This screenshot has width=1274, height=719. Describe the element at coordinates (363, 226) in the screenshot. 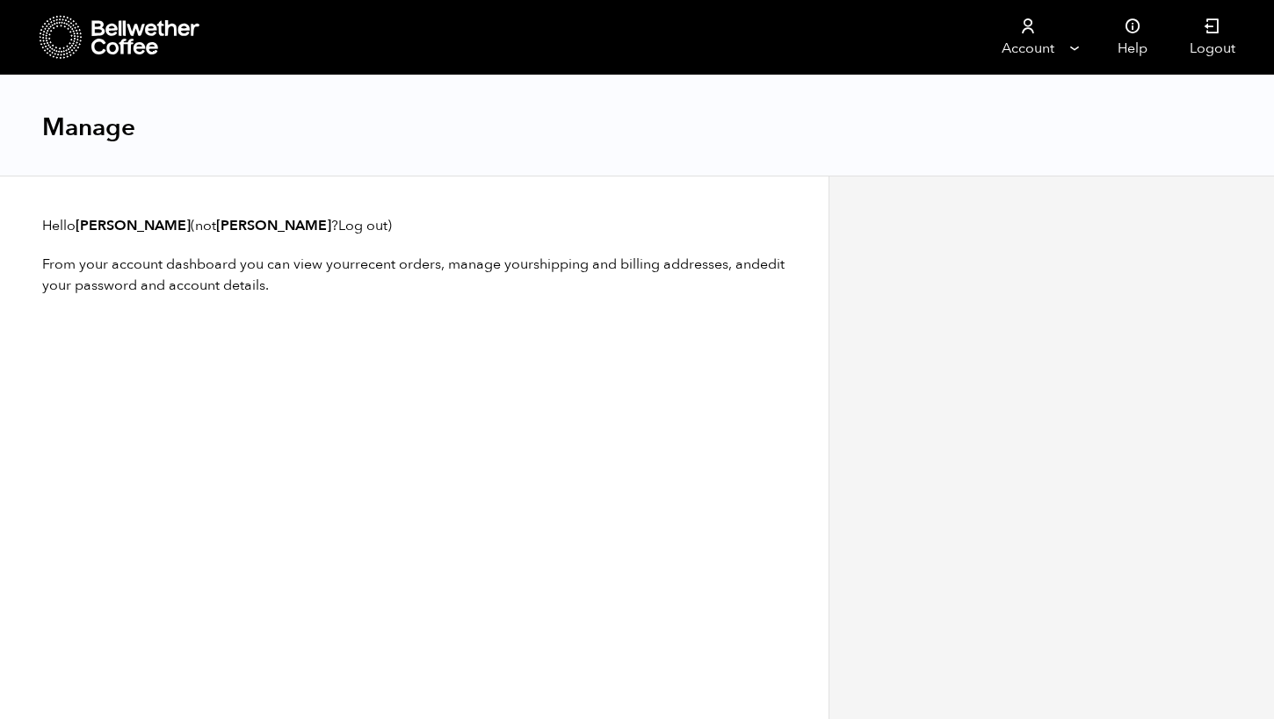

I see `a: Log out` at that location.